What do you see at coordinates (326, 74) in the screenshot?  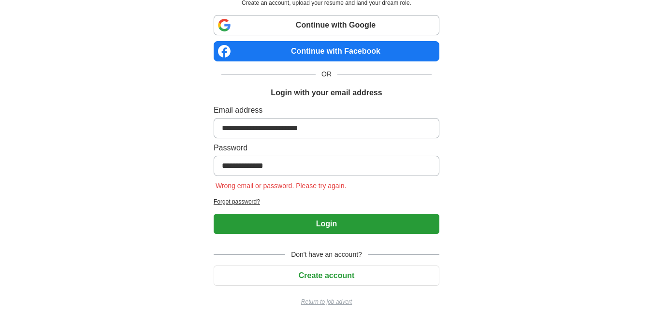 I see `span: OR` at bounding box center [326, 74].